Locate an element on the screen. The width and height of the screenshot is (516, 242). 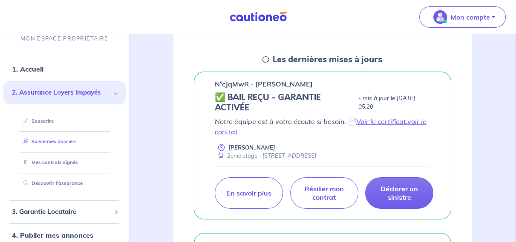
div: Mes contrats signés is located at coordinates (64, 162).